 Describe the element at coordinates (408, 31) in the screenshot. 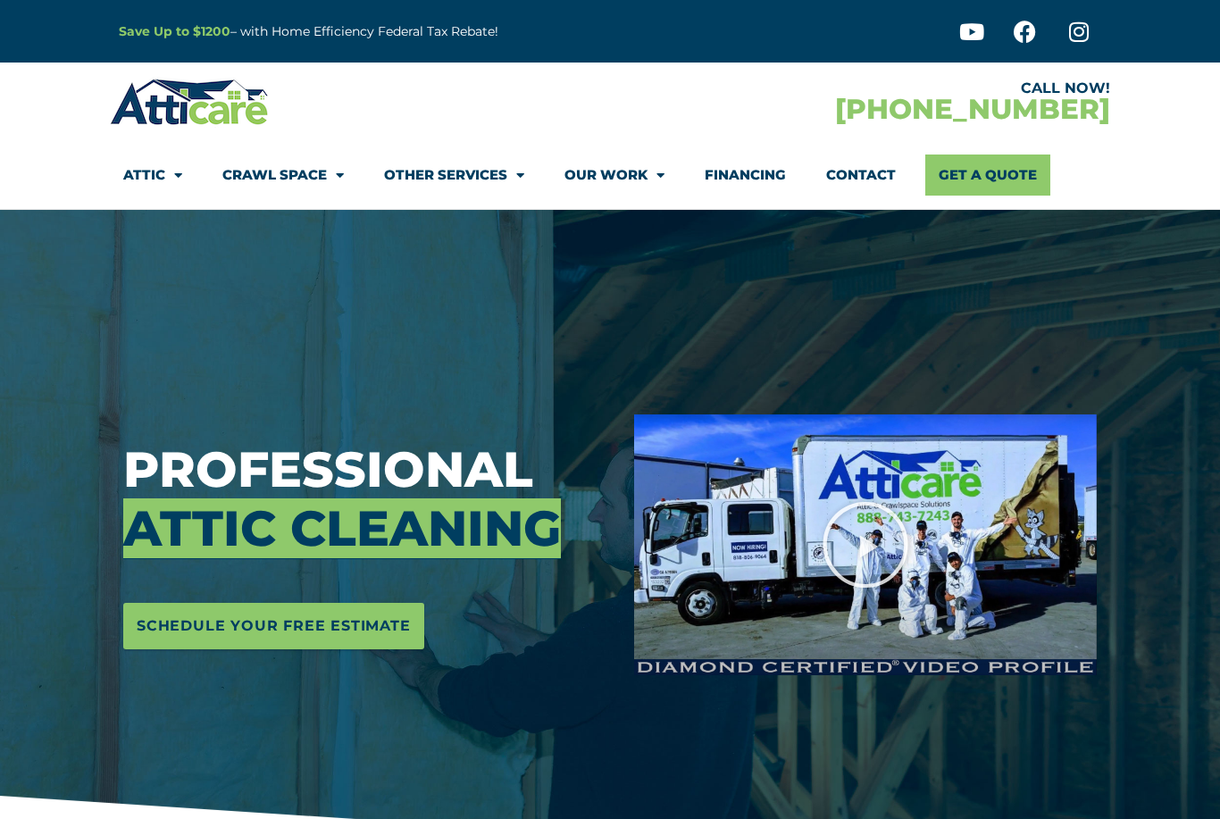

I see `p: – with Home Efficiency Federal Tax Rebate!` at that location.